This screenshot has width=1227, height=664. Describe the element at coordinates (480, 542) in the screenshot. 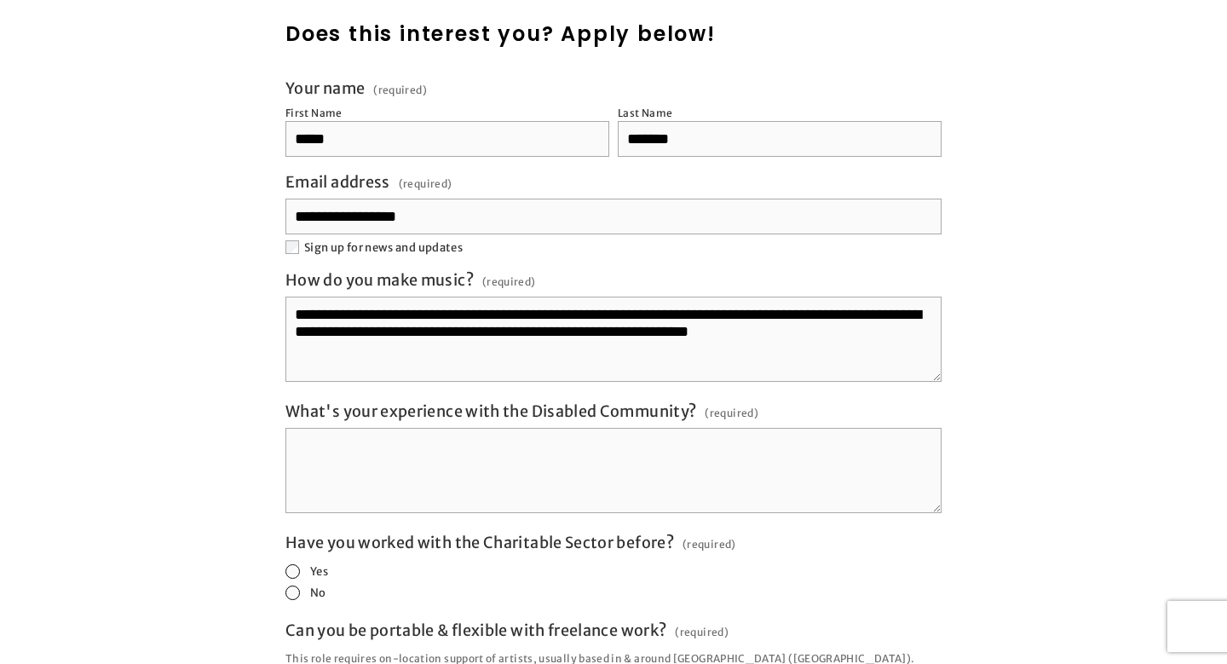

I see `span: Have you worked with the Charitable Sector before?` at that location.